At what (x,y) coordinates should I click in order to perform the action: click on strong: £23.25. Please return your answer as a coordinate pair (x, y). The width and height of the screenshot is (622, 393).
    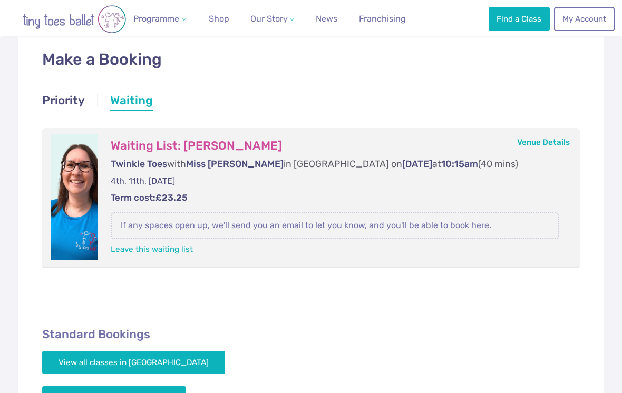
    Looking at the image, I should click on (171, 198).